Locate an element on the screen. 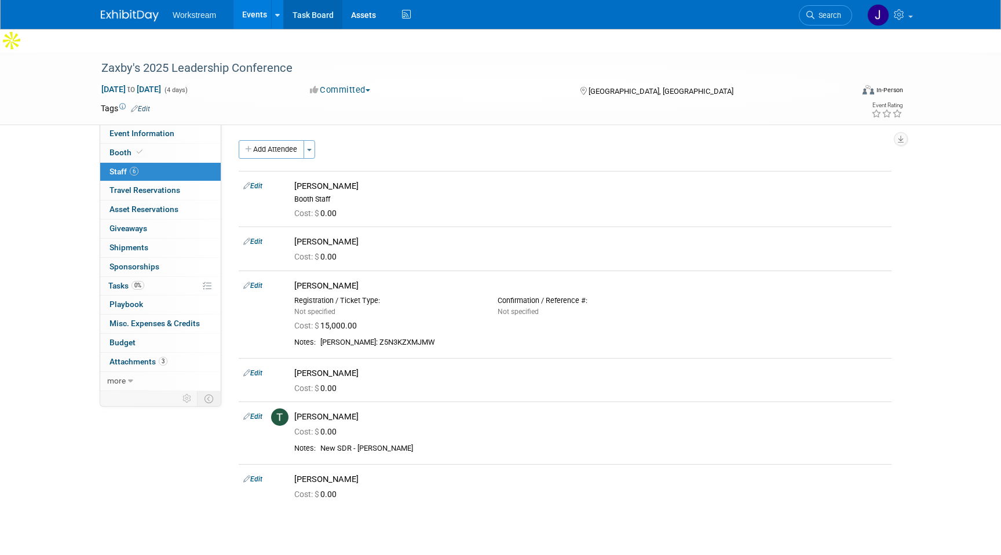 The height and width of the screenshot is (555, 1001). span: Travel Reservations is located at coordinates (145, 190).